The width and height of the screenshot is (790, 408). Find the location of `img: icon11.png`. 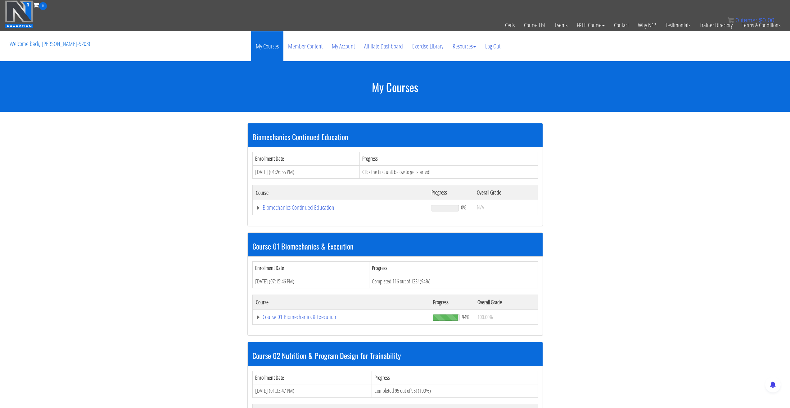

img: icon11.png is located at coordinates (731, 20).